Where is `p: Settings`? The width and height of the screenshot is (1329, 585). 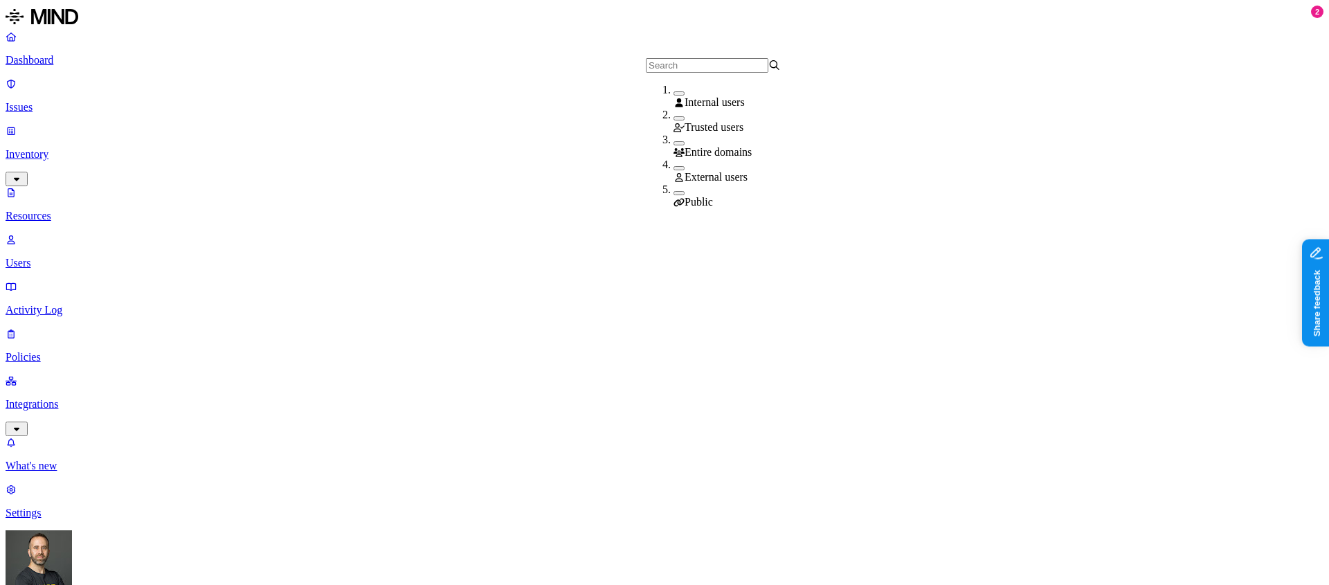 p: Settings is located at coordinates (665, 513).